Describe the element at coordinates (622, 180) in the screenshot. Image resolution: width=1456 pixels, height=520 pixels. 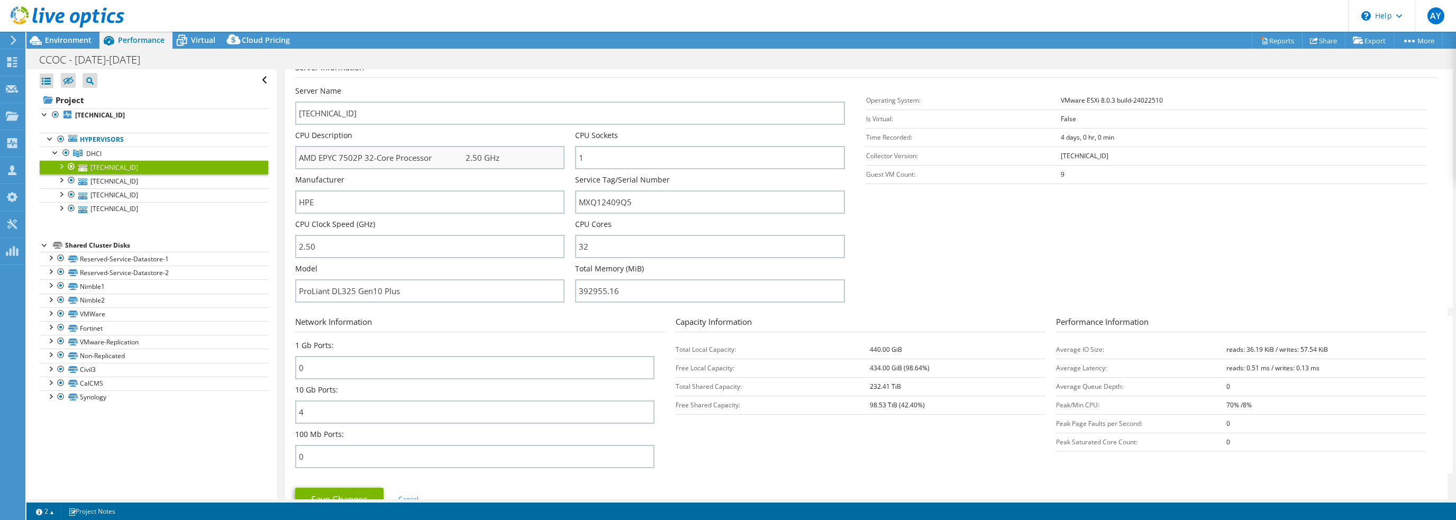
I see `label: Service Tag/Serial Number` at that location.